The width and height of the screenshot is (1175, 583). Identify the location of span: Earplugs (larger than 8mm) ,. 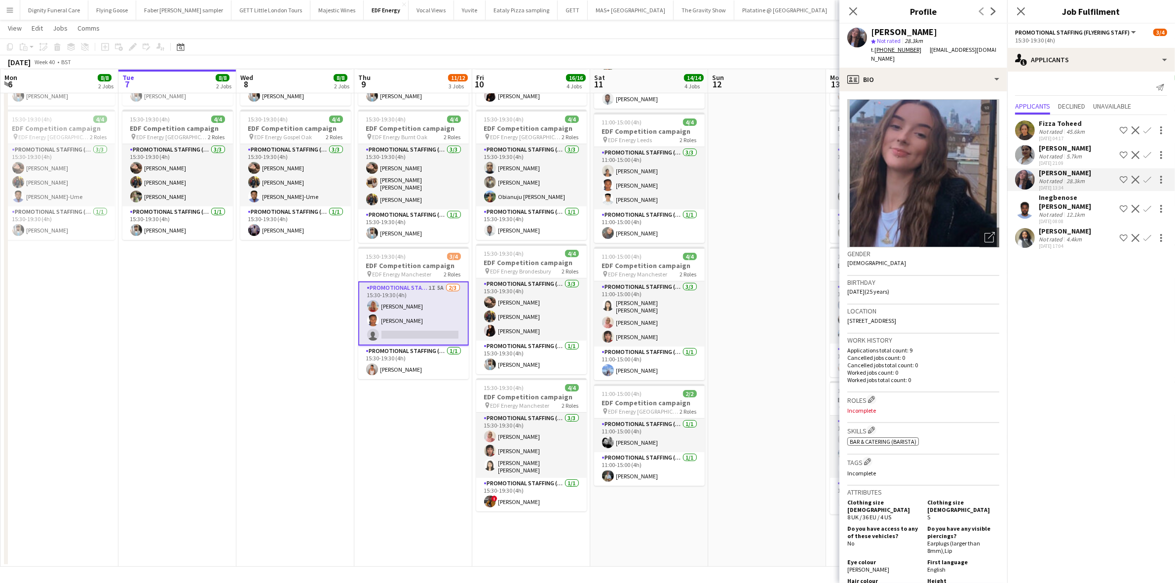
(953, 547).